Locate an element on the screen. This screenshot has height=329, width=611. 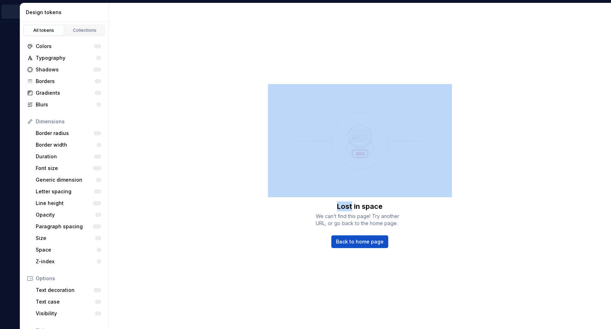
div: Duration is located at coordinates (65, 157).